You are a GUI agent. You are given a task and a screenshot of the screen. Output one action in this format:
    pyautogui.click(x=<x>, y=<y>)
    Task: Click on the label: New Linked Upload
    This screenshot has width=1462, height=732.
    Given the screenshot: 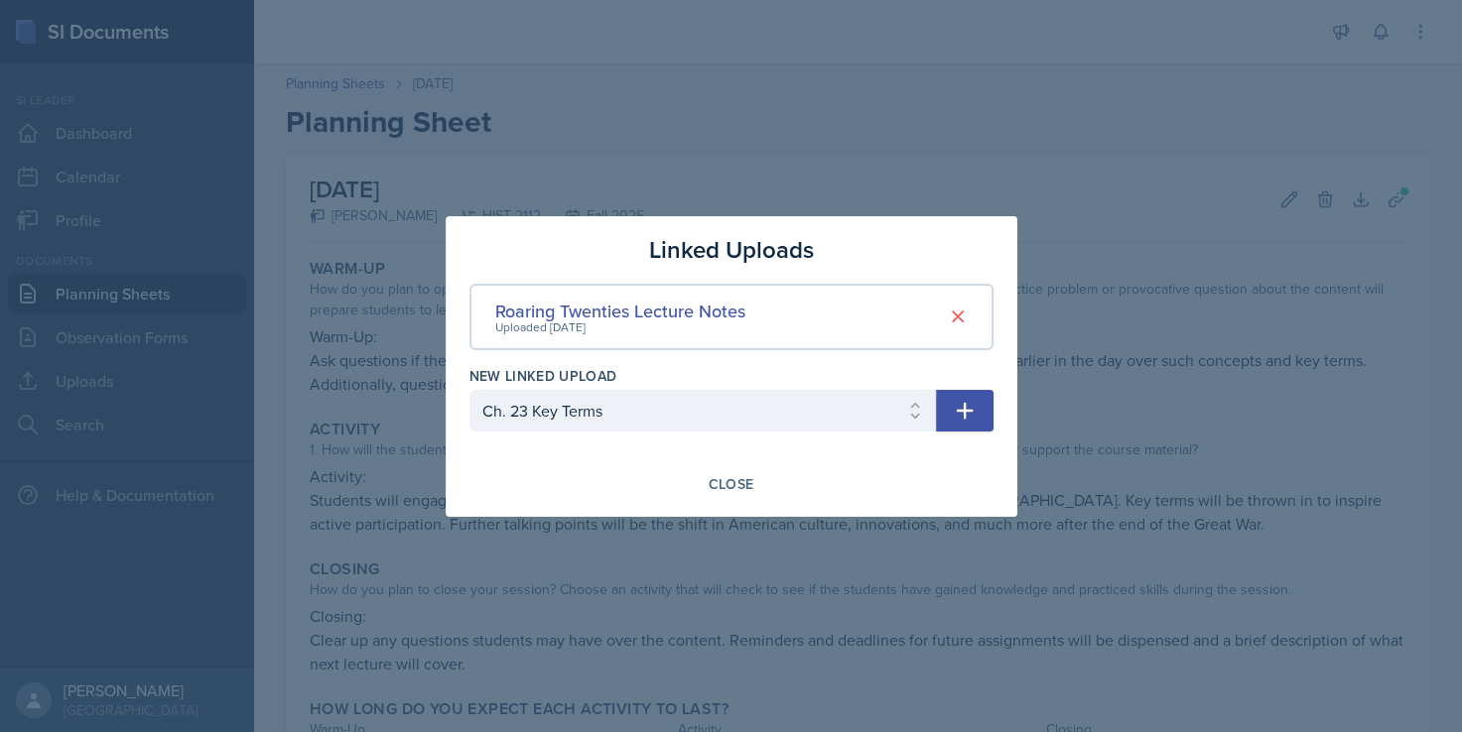 What is the action you would take?
    pyautogui.click(x=543, y=376)
    